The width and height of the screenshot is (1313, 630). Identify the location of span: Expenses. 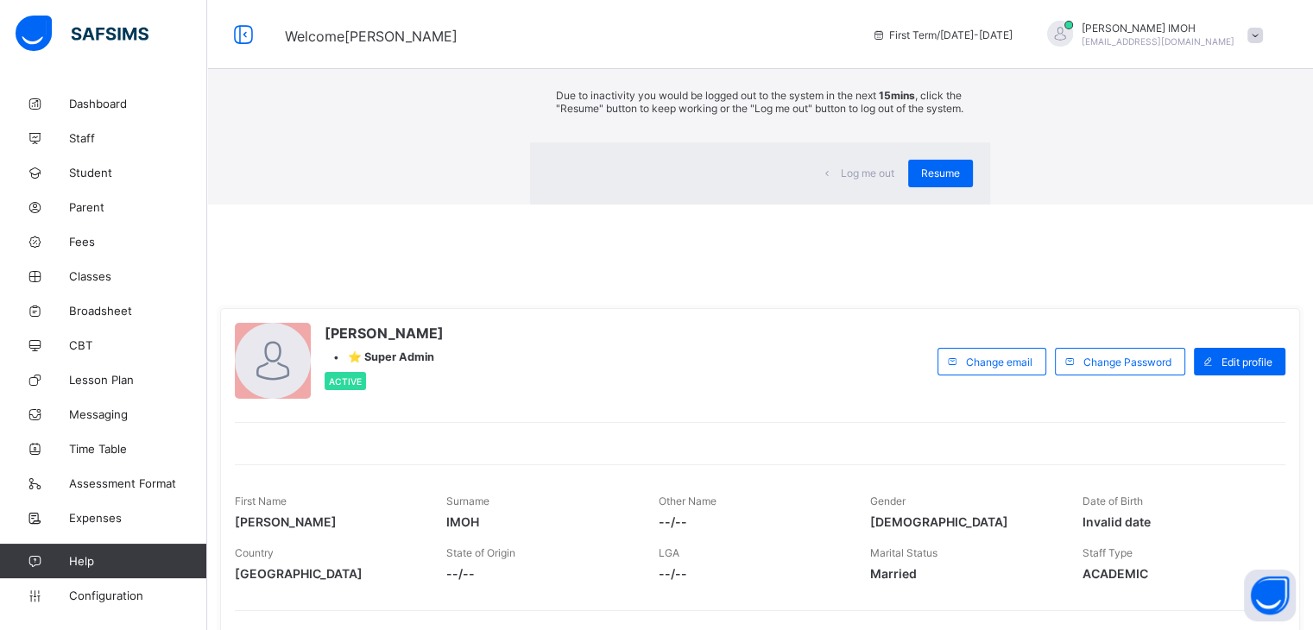
(138, 518).